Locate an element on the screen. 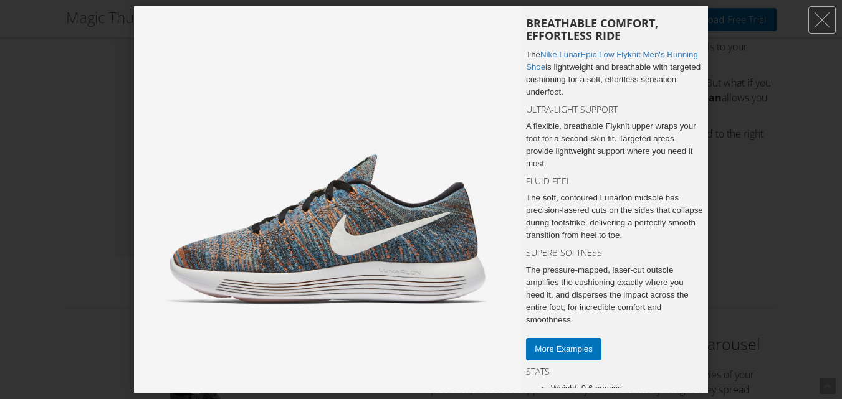  h5: SUPERB SOFTNESS is located at coordinates (614, 252).